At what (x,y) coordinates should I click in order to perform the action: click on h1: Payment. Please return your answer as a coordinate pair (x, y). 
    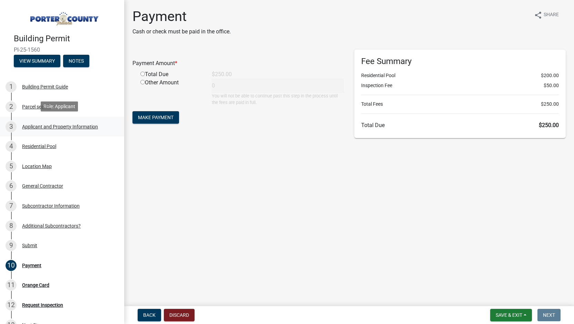
    Looking at the image, I should click on (181, 17).